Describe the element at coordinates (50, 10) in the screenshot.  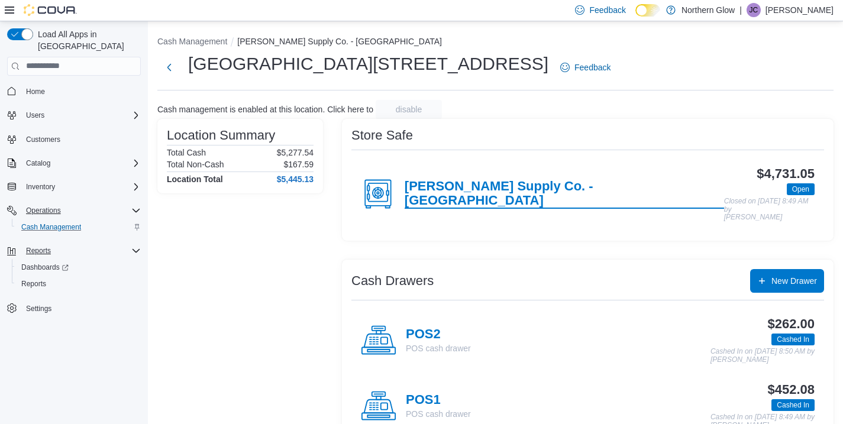
I see `img: Cova` at that location.